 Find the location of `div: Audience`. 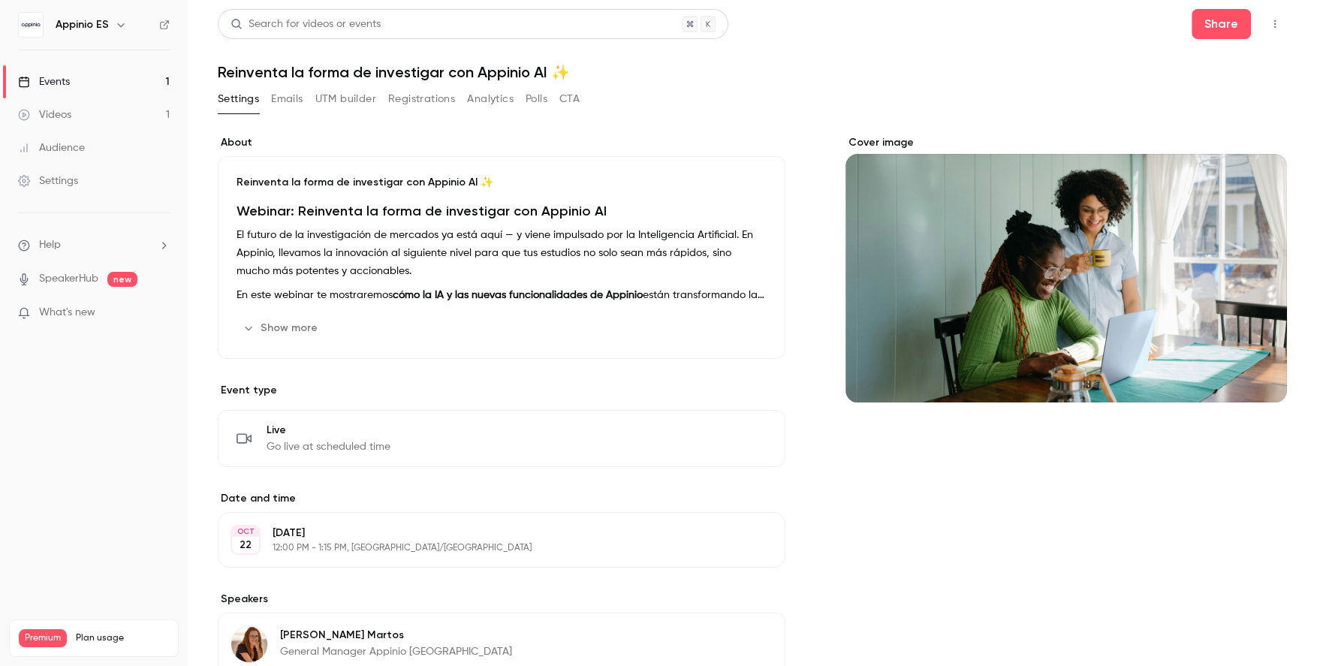

div: Audience is located at coordinates (51, 148).